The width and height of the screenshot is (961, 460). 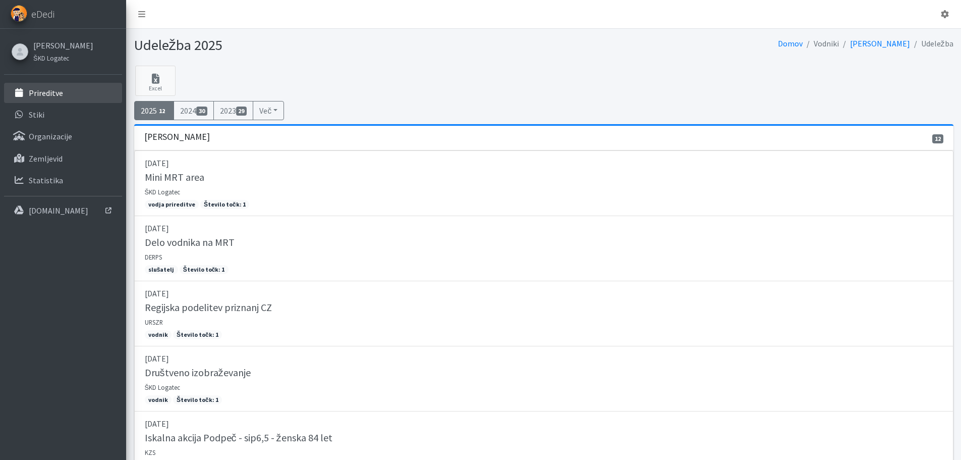 What do you see at coordinates (150, 452) in the screenshot?
I see `small: KZS` at bounding box center [150, 452].